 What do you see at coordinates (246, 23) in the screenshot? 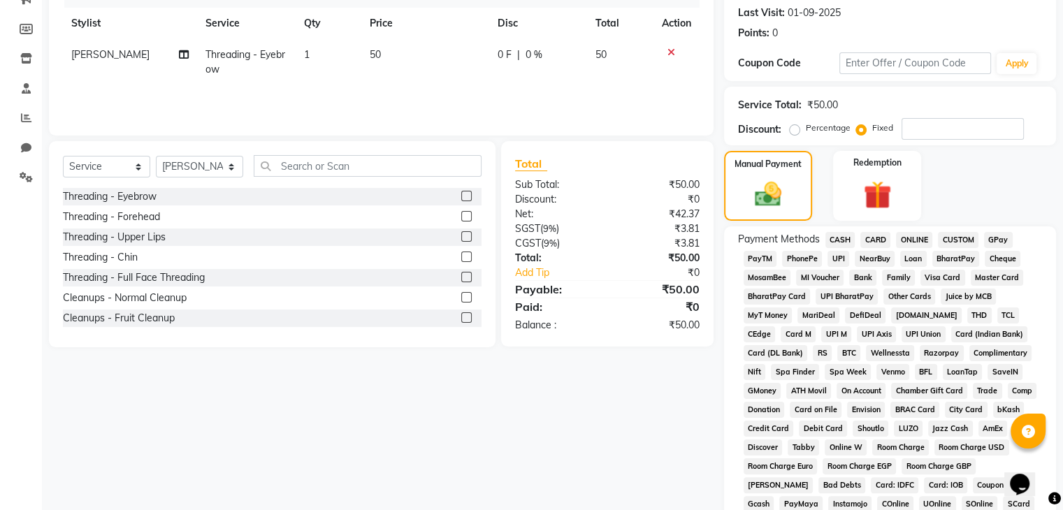
I see `th: Service` at bounding box center [246, 23].